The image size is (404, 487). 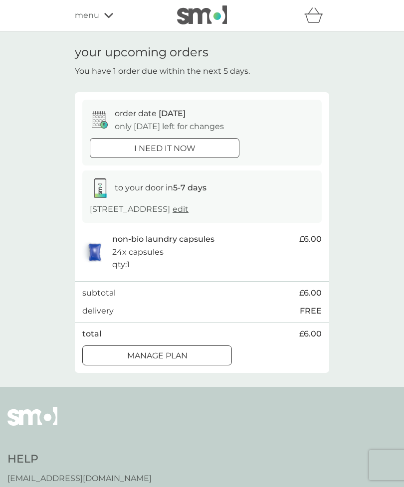 I want to click on p: 24x capsules, so click(x=138, y=252).